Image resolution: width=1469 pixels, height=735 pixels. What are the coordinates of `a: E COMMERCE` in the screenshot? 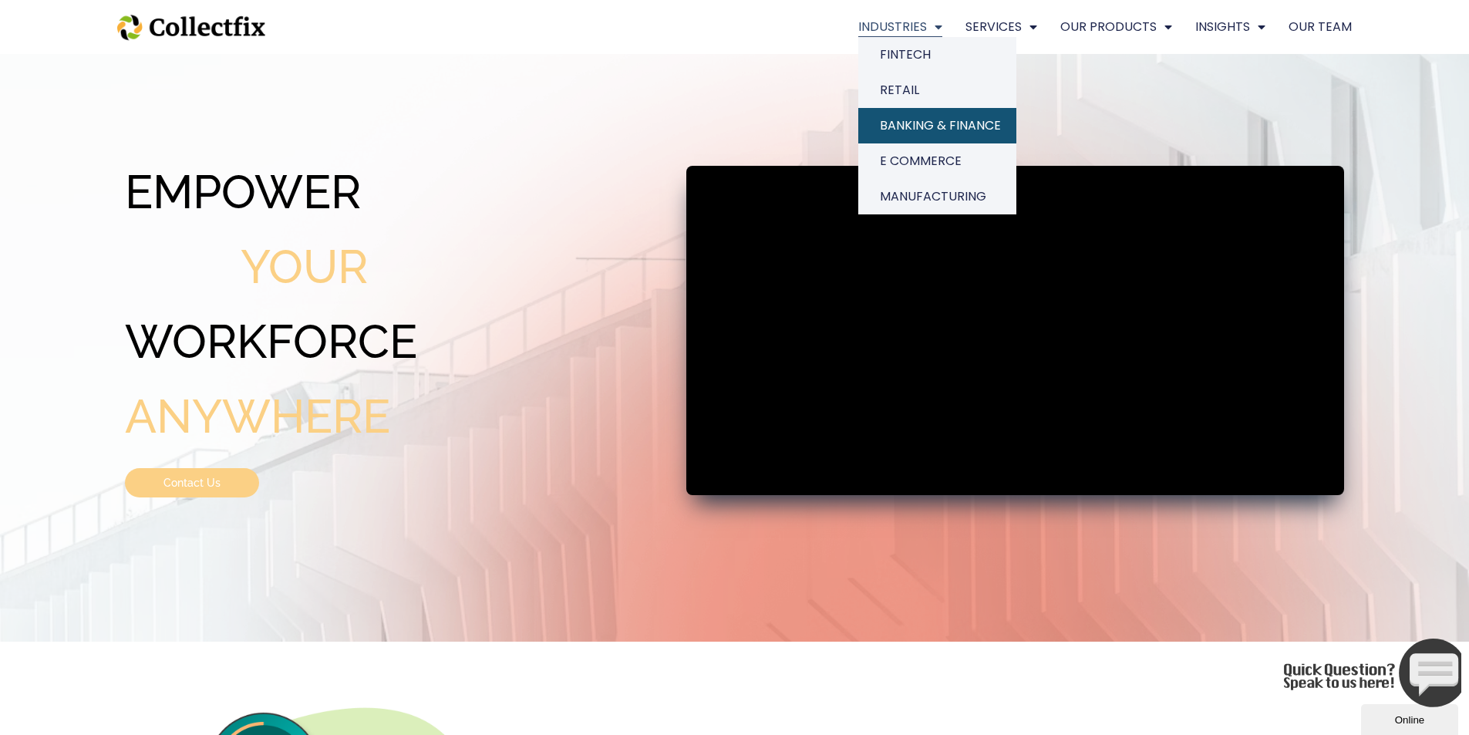 It's located at (937, 161).